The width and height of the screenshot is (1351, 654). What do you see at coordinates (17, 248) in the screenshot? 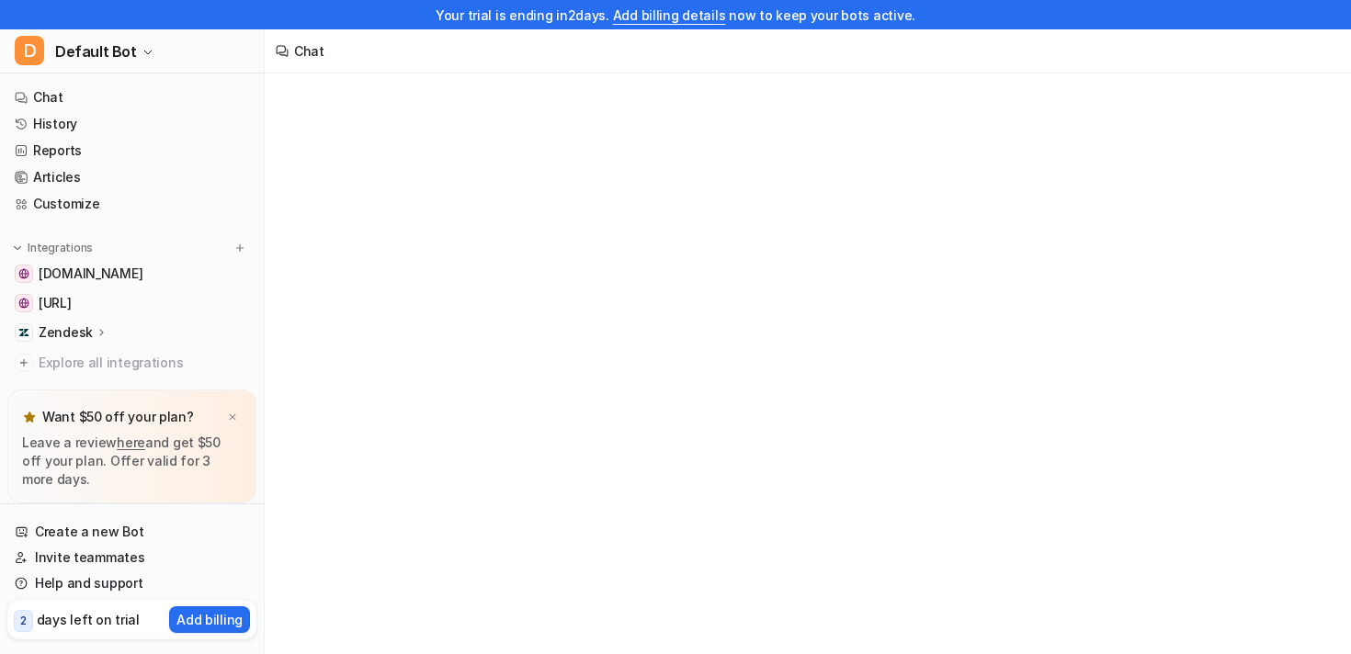
I see `img: expand menu` at bounding box center [17, 248].